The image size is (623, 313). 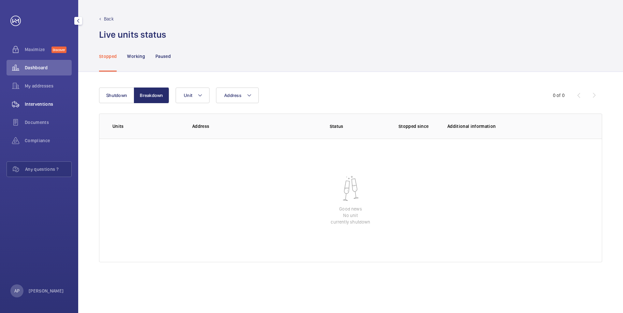 I want to click on span: Any questions ?, so click(x=48, y=169).